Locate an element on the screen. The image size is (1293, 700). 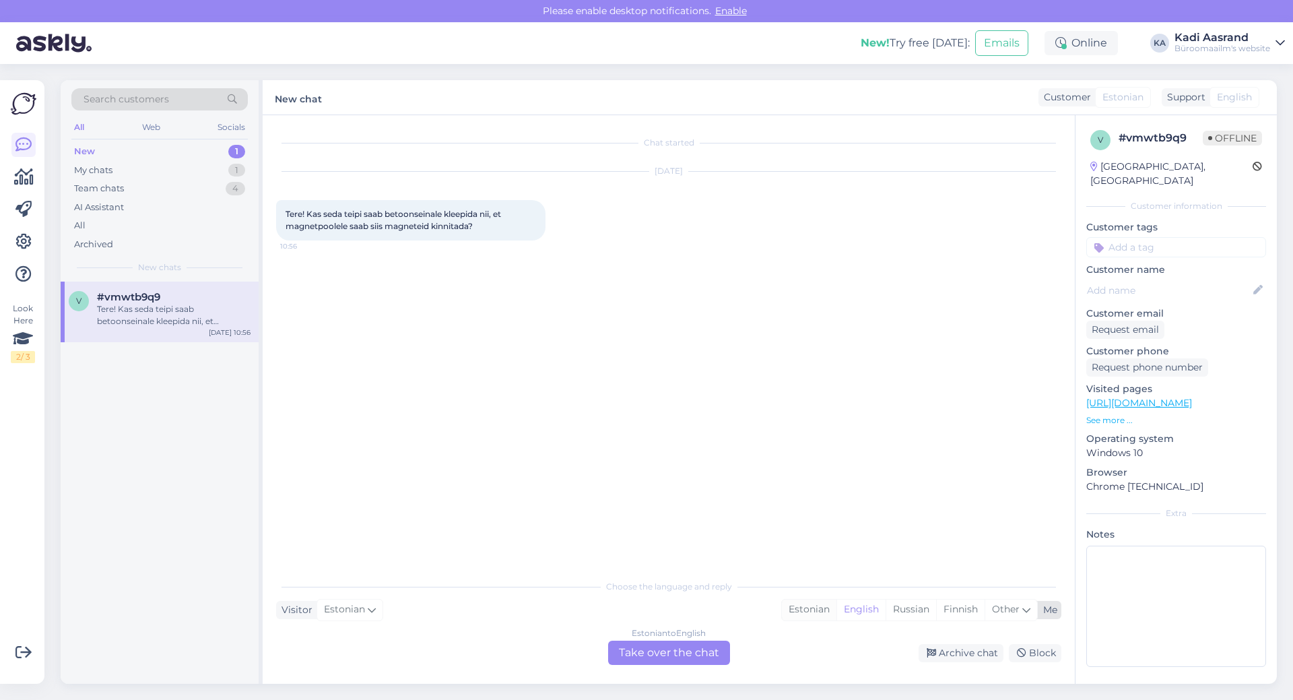
span: #vmwtb9q9 is located at coordinates (129, 297).